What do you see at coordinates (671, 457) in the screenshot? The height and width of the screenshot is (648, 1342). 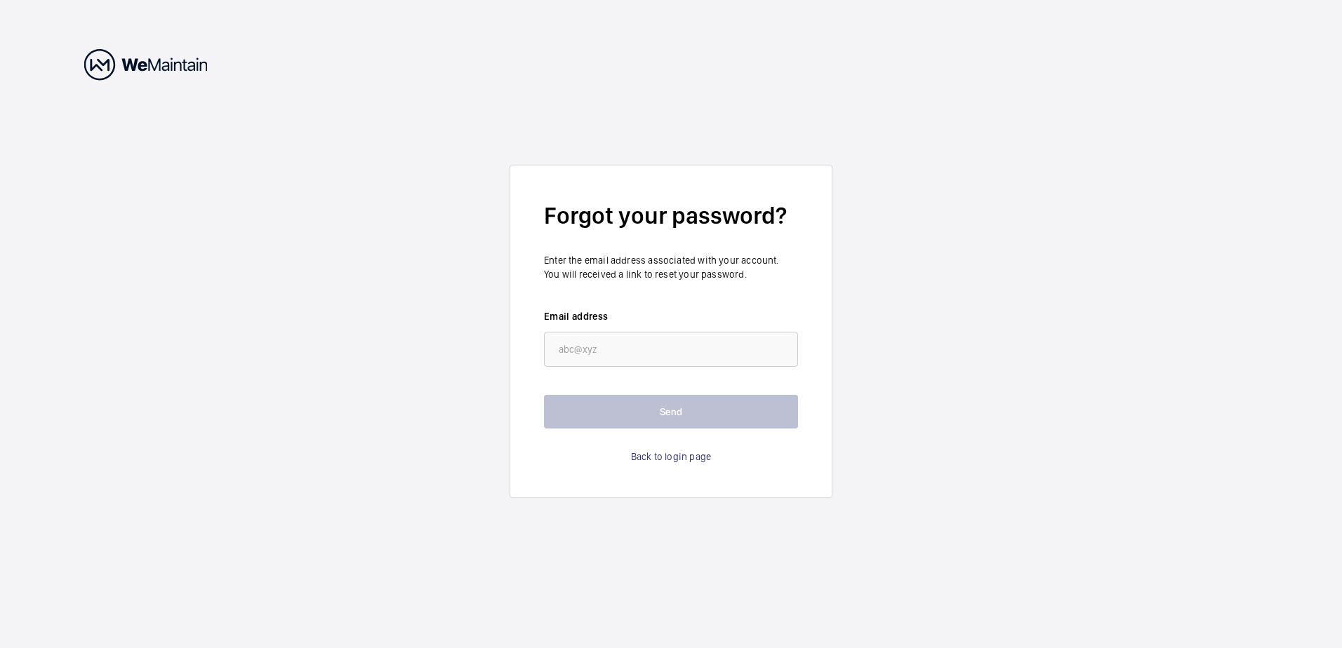 I see `a: Back to login page` at bounding box center [671, 457].